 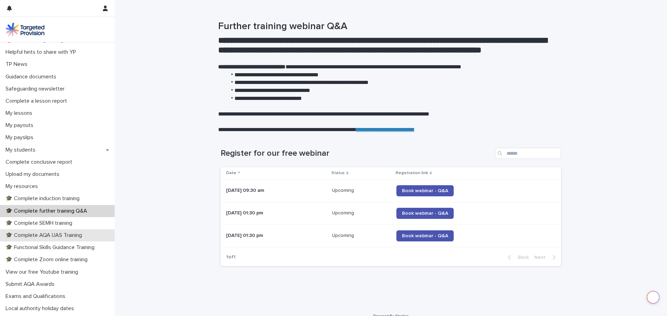 What do you see at coordinates (388, 27) in the screenshot?
I see `h1: Further training webinar Q&A` at bounding box center [388, 27].